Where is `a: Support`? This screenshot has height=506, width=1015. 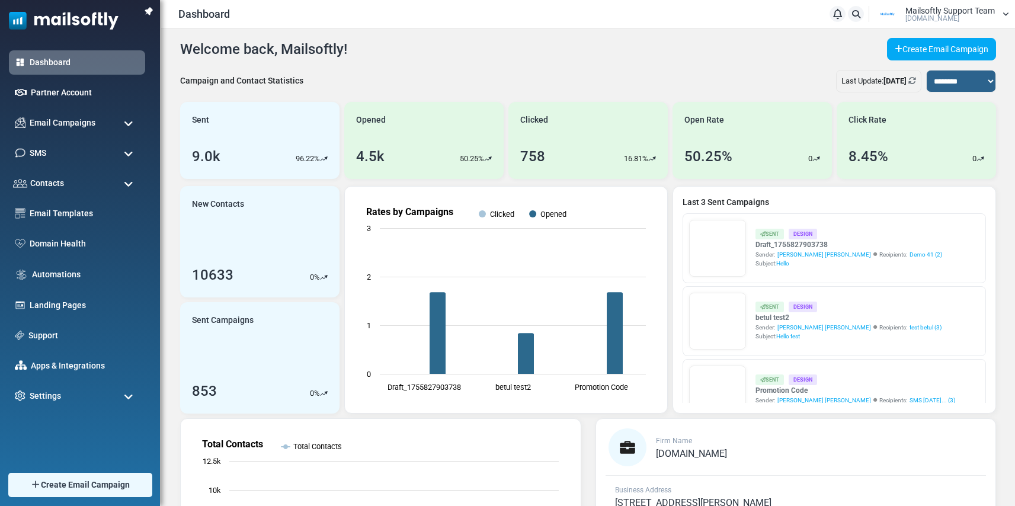 a: Support is located at coordinates (84, 335).